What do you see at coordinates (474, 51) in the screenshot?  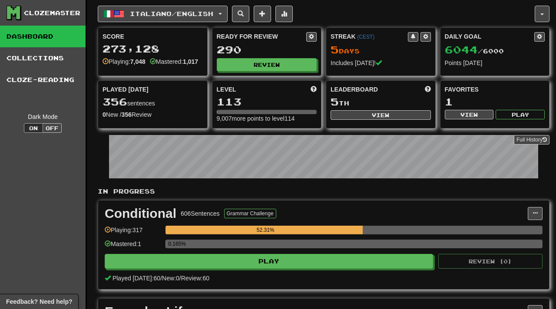 I see `span: / 6000` at bounding box center [474, 51].